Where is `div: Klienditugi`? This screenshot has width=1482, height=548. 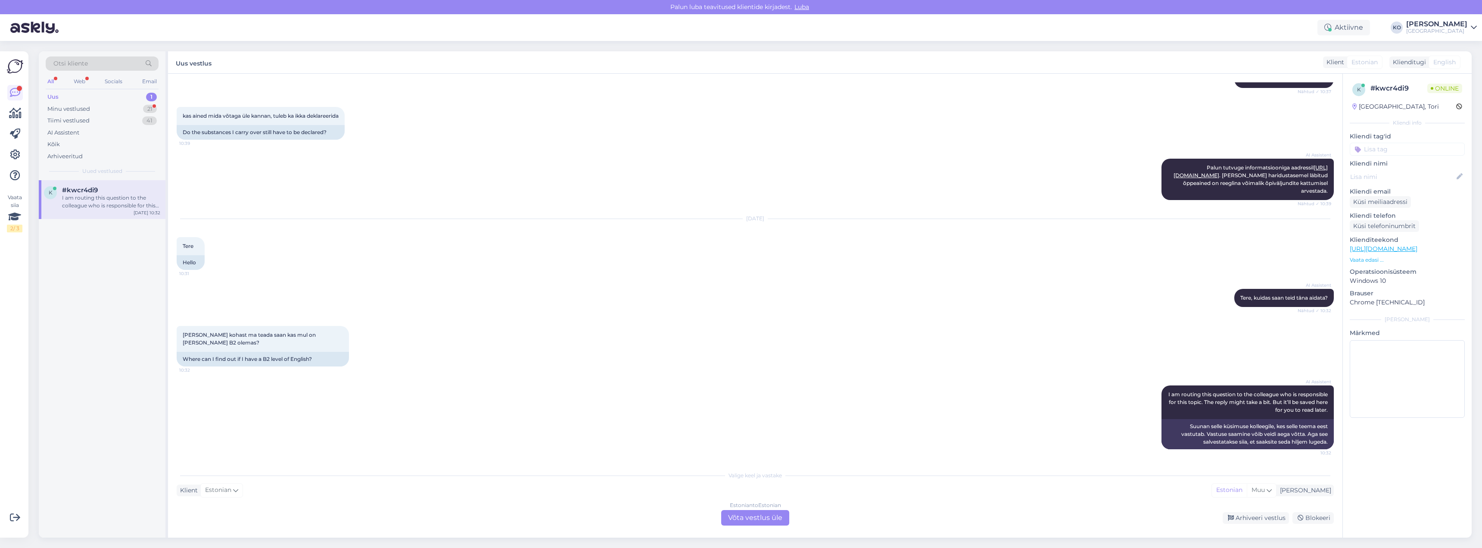
div: Klienditugi is located at coordinates (1408, 62).